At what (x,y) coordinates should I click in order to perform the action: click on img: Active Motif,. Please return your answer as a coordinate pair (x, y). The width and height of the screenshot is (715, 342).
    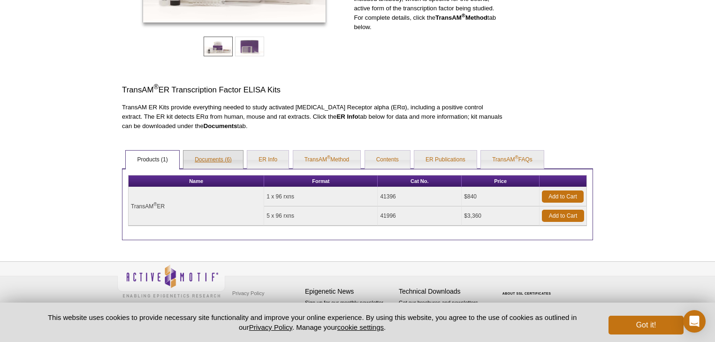
    Looking at the image, I should click on (171, 281).